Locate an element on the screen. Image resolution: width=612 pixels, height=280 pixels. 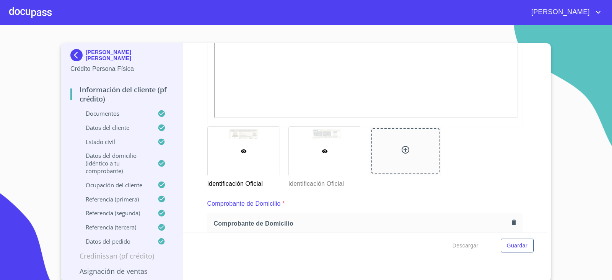
p: Ocupación del Cliente is located at coordinates (114, 185).